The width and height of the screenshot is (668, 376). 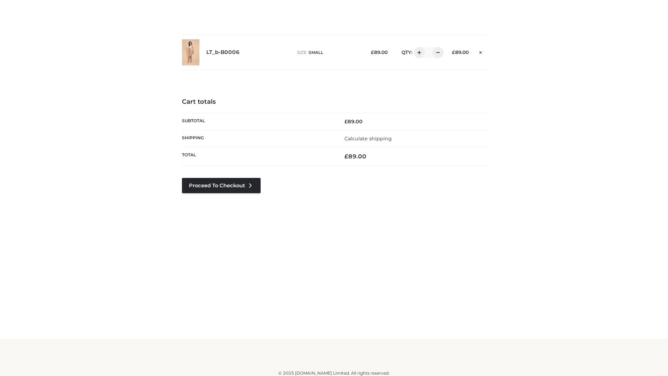 I want to click on img: LT_b-B0006 - SMALL, so click(x=191, y=52).